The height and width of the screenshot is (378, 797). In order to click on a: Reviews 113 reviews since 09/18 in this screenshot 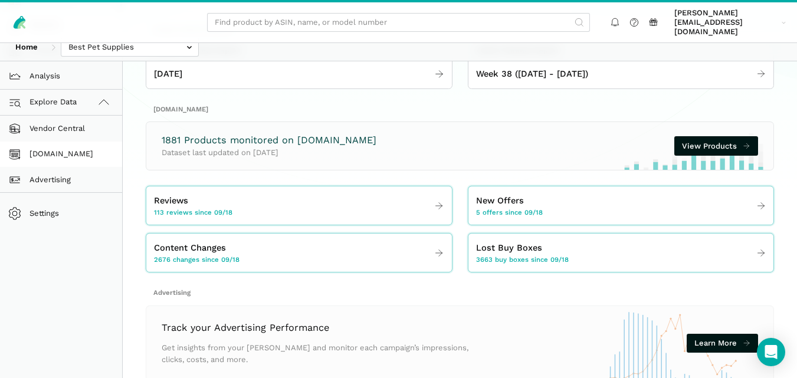, I will do `click(299, 206)`.